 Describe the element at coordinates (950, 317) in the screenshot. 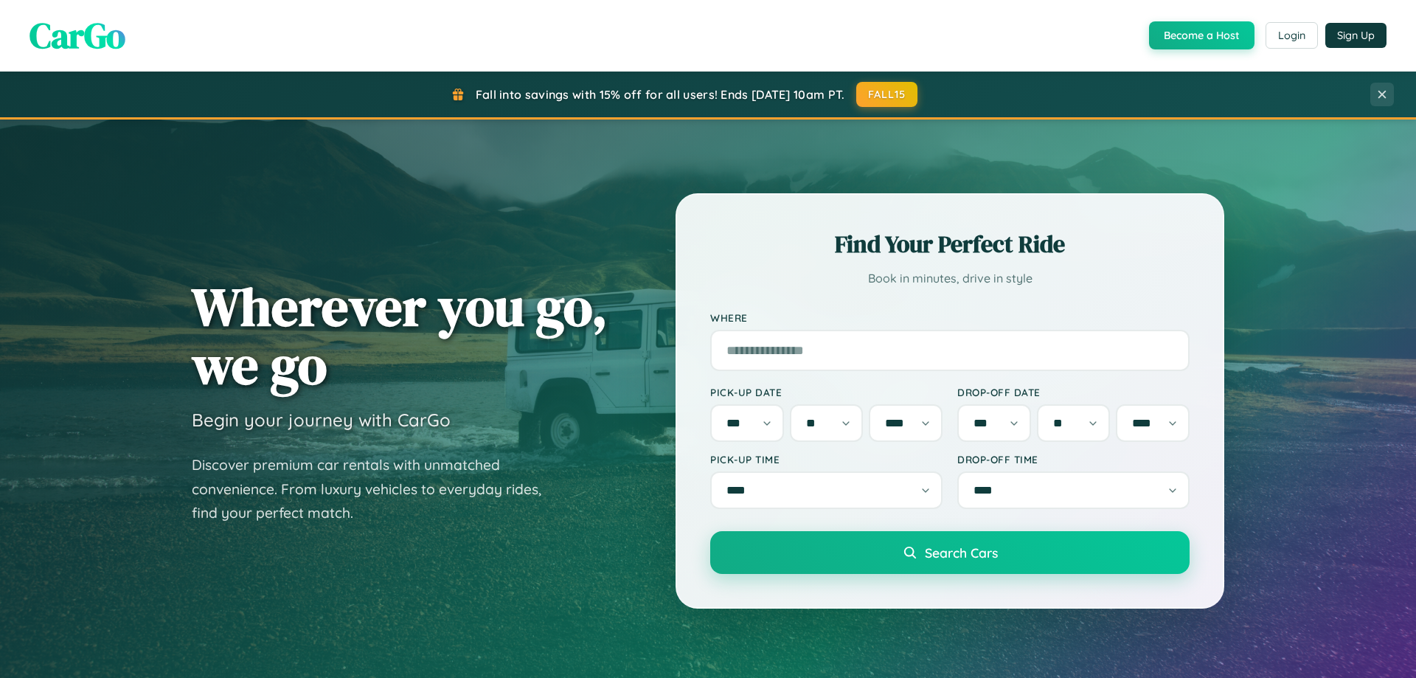

I see `label: Where` at that location.